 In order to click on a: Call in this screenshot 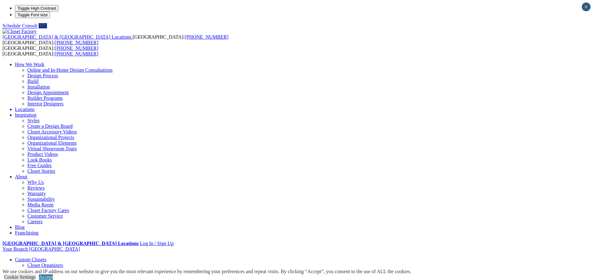, I will do `click(43, 26)`.